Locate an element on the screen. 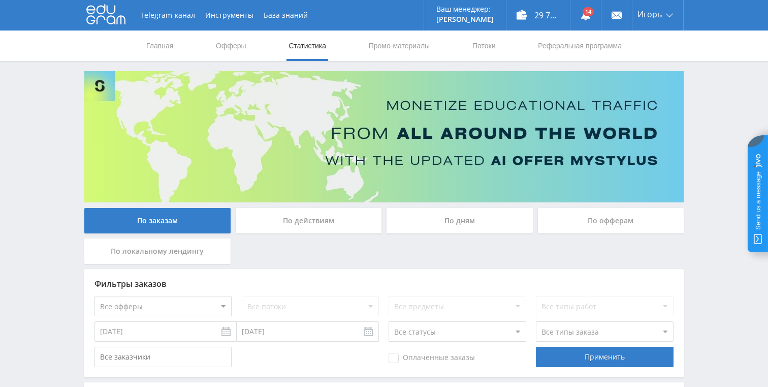 This screenshot has width=768, height=387. img: Banner is located at coordinates (384, 137).